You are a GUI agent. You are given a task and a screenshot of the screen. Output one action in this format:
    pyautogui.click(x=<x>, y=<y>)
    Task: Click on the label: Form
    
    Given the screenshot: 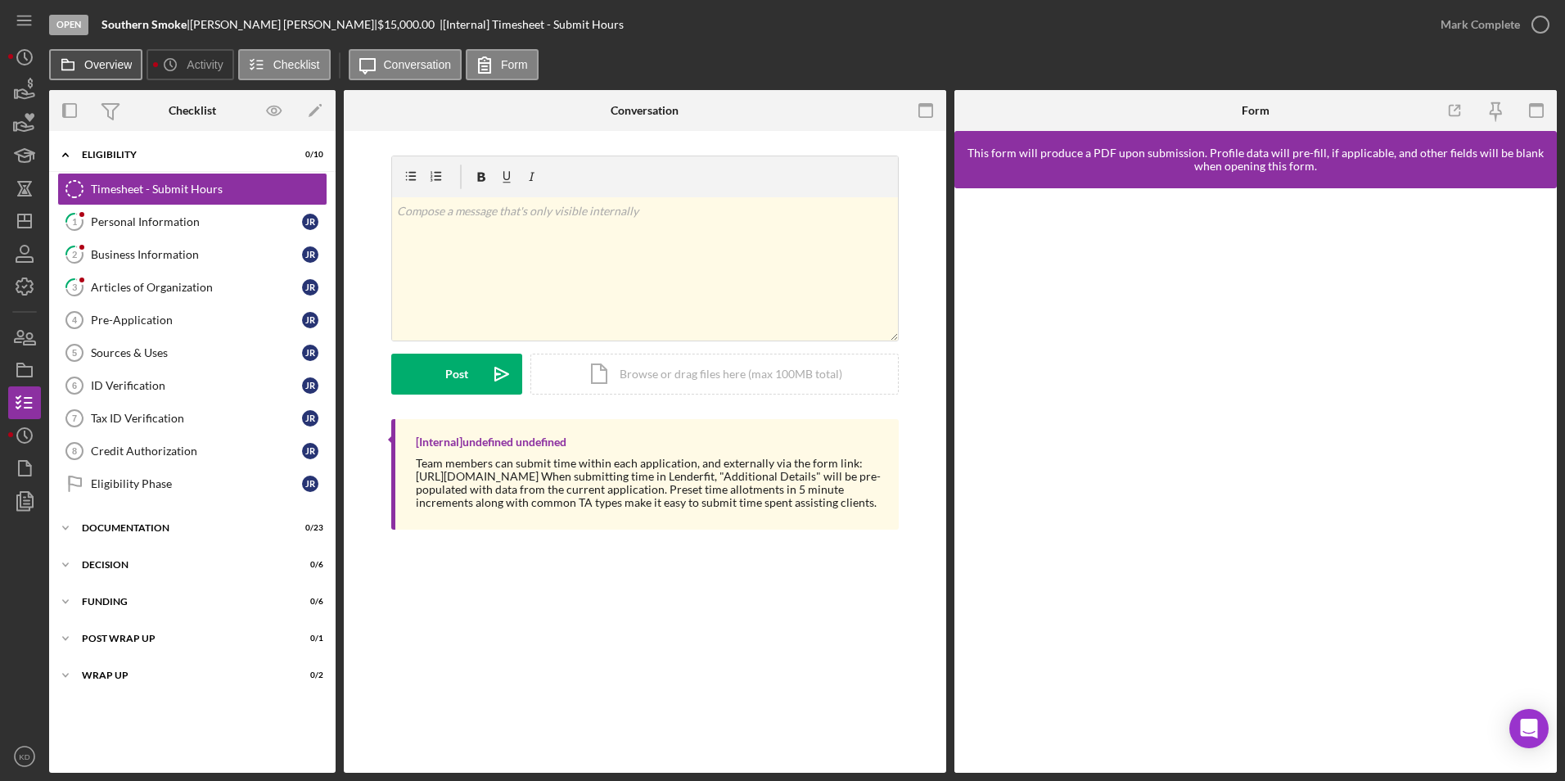 What is the action you would take?
    pyautogui.click(x=514, y=65)
    